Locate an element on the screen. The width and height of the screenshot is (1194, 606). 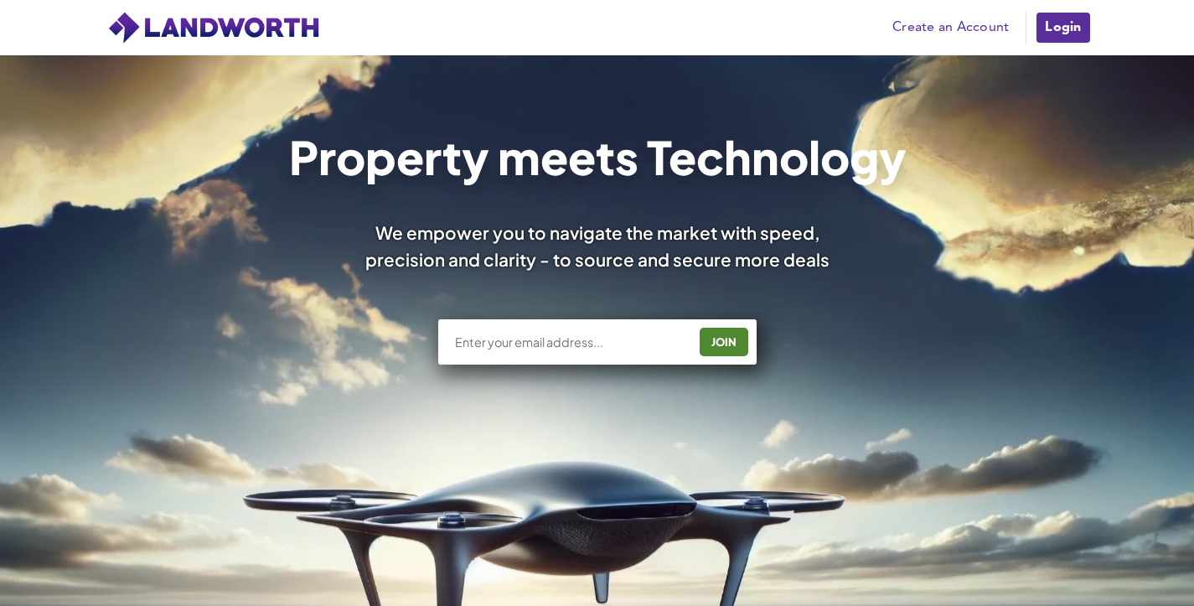
input: Enter your email address... is located at coordinates (570, 342).